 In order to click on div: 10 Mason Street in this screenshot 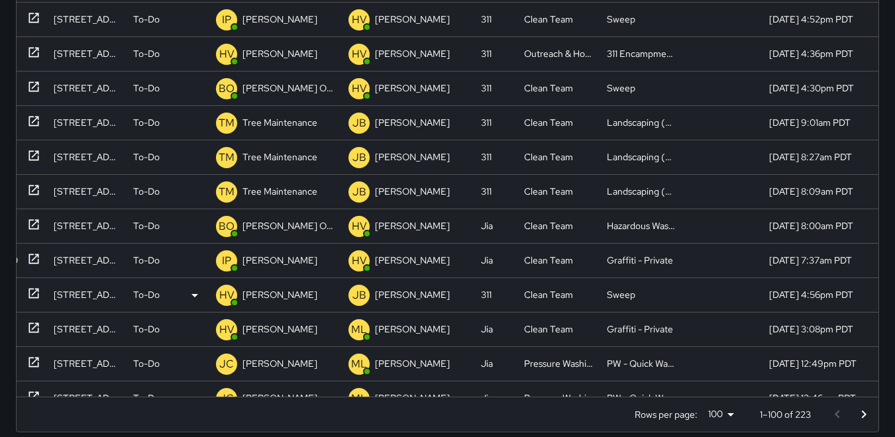, I will do `click(87, 398)`.